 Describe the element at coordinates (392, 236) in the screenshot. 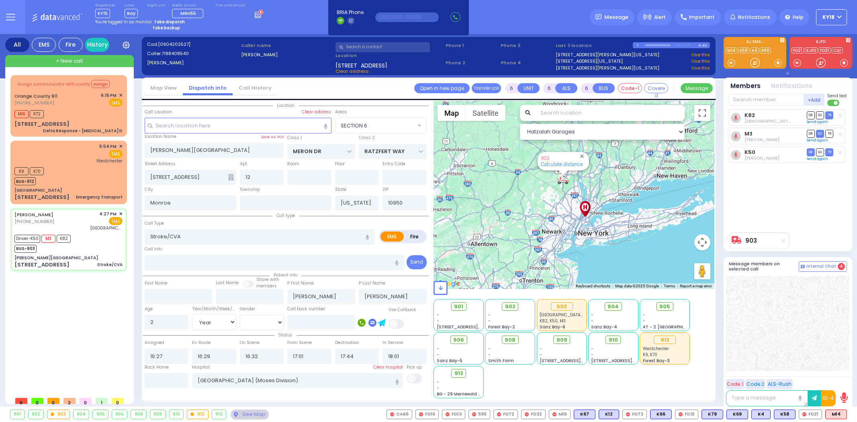

I see `label: EMS` at that location.